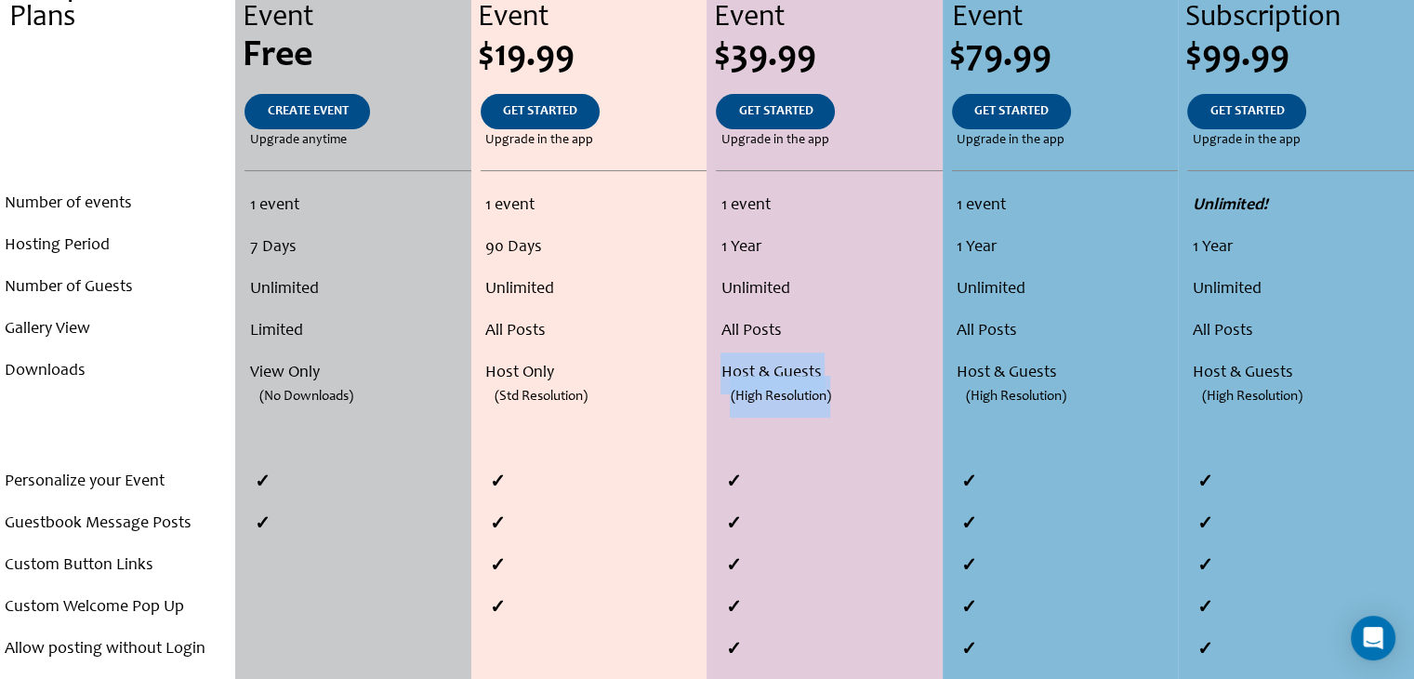 This screenshot has height=679, width=1414. Describe the element at coordinates (1229, 206) in the screenshot. I see `strong: Unlimited!` at that location.